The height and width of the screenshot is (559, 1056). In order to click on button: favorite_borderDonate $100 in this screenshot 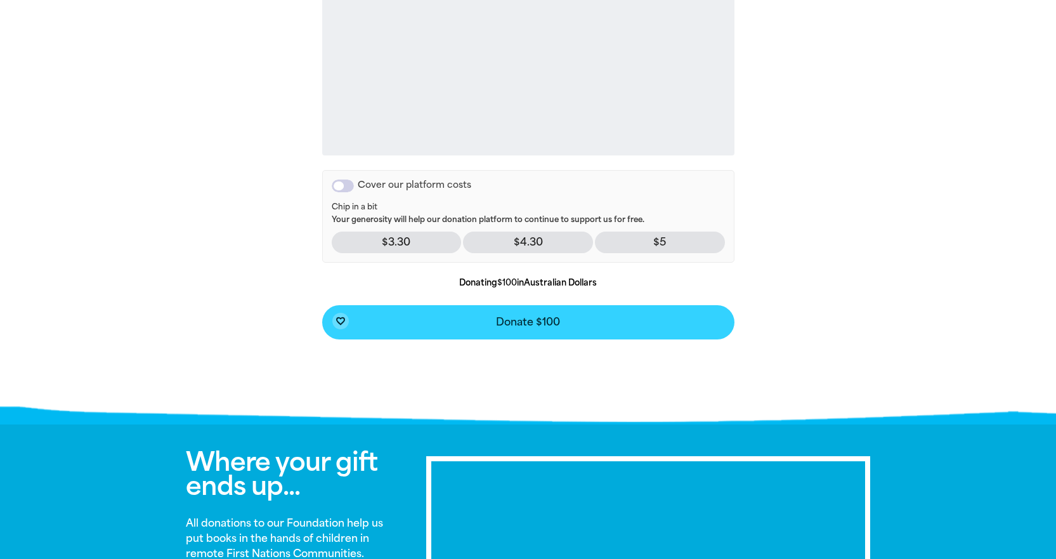, I will do `click(528, 322)`.